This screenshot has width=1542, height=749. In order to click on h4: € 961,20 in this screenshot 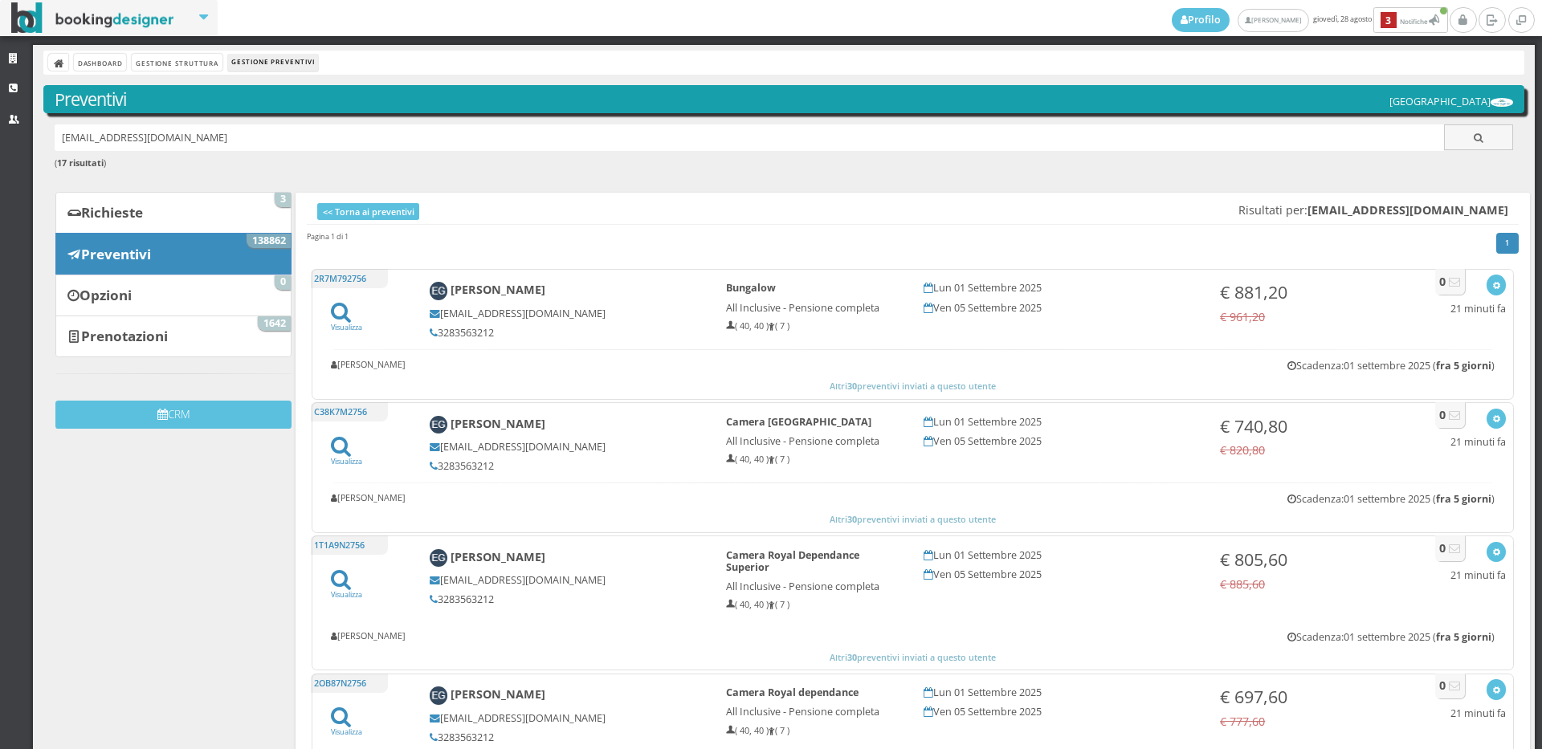, I will do `click(1307, 316)`.